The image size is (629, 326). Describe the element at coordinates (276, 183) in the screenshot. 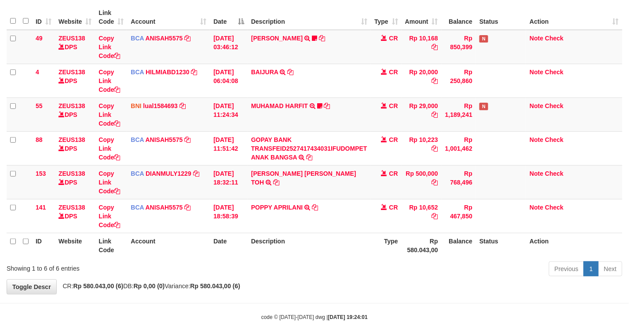

I see `a: Copy CARINA OCTAVIA TOH to clipboard` at that location.